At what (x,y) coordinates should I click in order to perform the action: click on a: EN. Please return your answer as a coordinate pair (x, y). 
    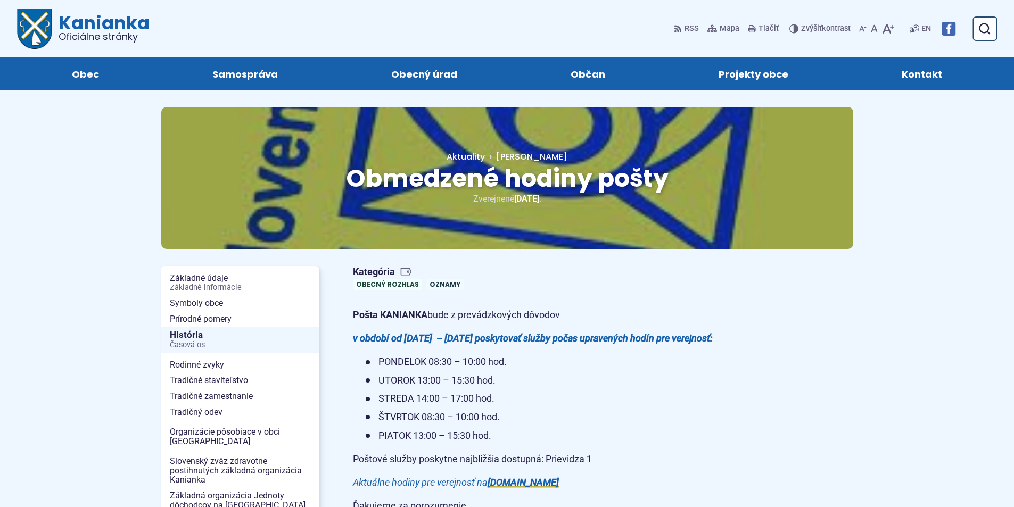
    Looking at the image, I should click on (926, 29).